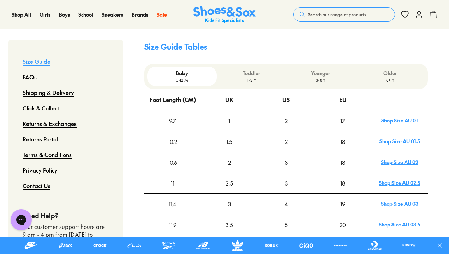  What do you see at coordinates (21, 14) in the screenshot?
I see `a: Shop All` at bounding box center [21, 14].